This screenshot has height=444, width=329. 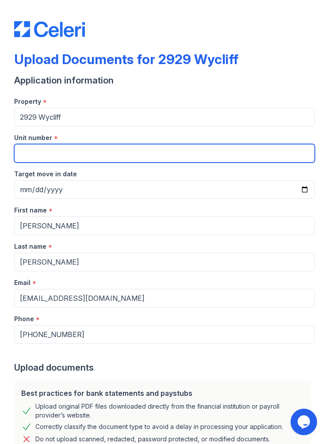 What do you see at coordinates (22, 283) in the screenshot?
I see `label: Email` at bounding box center [22, 283].